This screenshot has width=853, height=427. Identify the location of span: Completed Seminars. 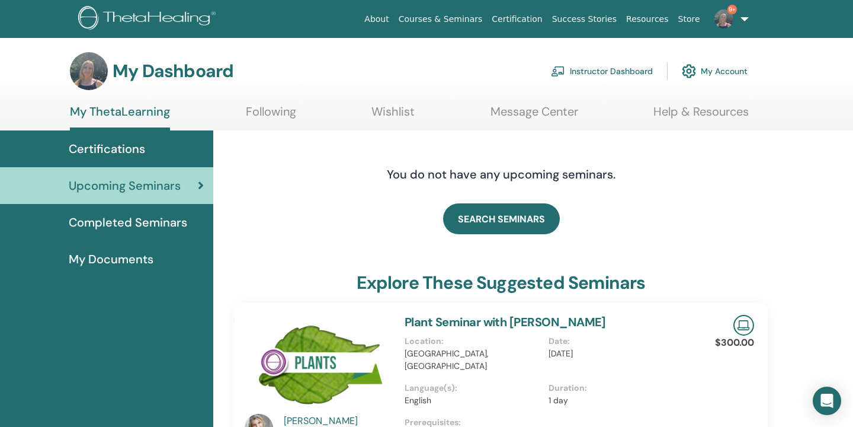
(128, 222).